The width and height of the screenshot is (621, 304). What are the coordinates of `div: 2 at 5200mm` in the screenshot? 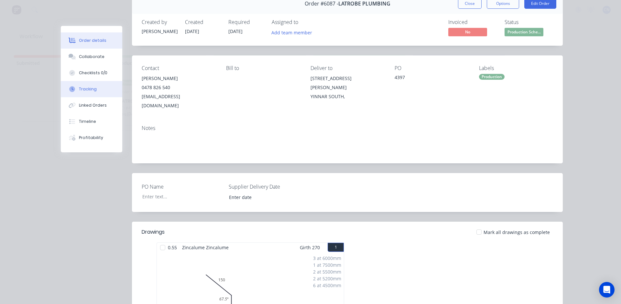 It's located at (327, 278).